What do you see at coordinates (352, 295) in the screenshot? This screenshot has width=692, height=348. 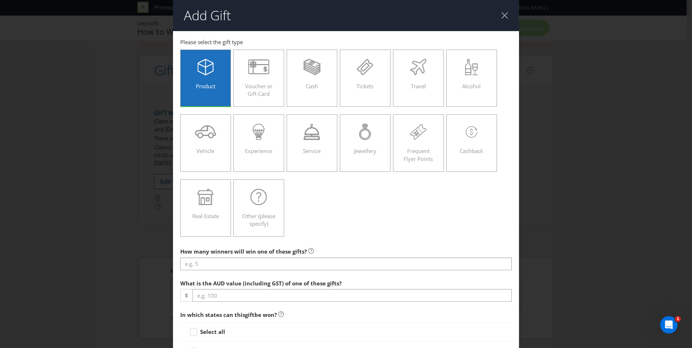 I see `input: e.g. 100` at bounding box center [352, 295].